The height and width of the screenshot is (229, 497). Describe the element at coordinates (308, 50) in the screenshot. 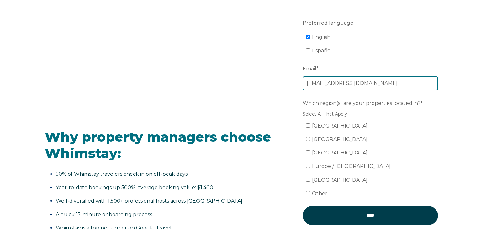

I see `input: Español` at that location.